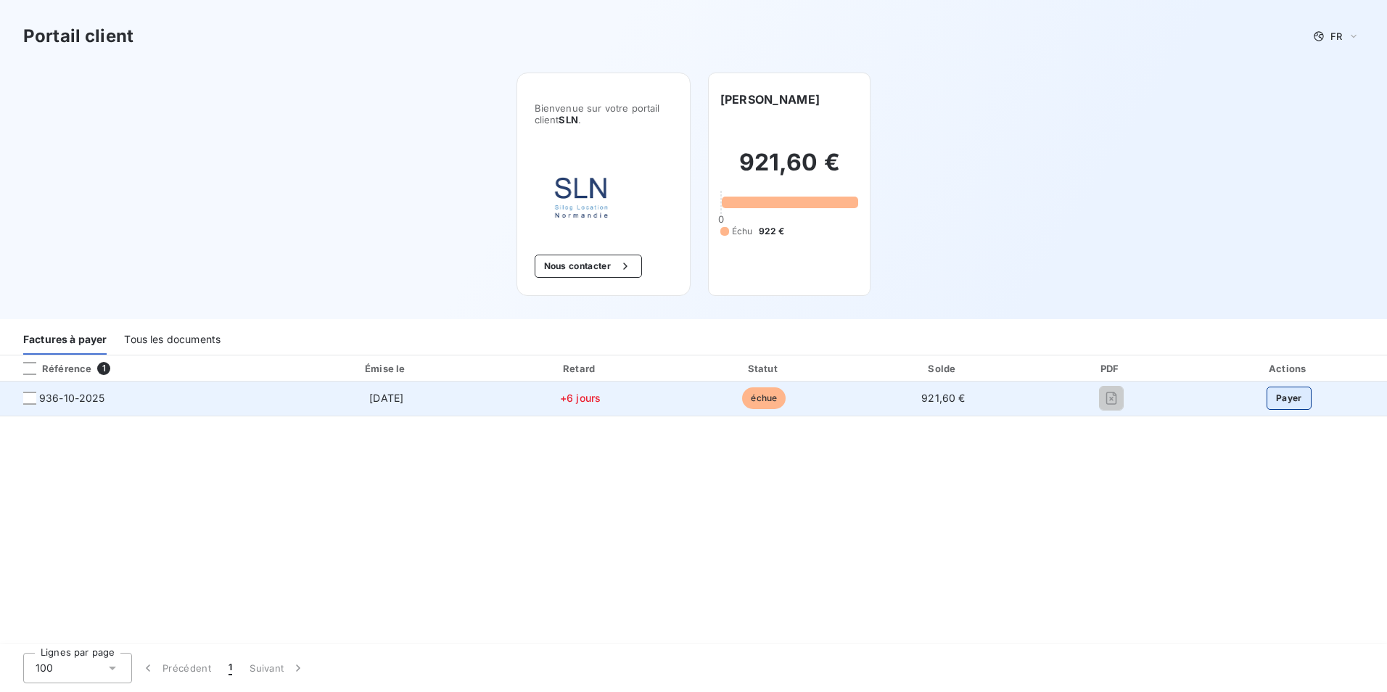 Image resolution: width=1387 pixels, height=692 pixels. What do you see at coordinates (943, 398) in the screenshot?
I see `span: 921,60 €` at bounding box center [943, 398].